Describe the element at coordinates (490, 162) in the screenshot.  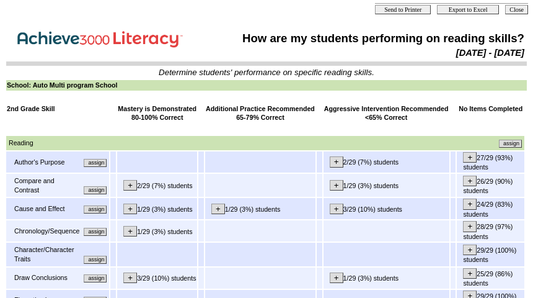
I see `td: 27/29 (93%) students` at that location.